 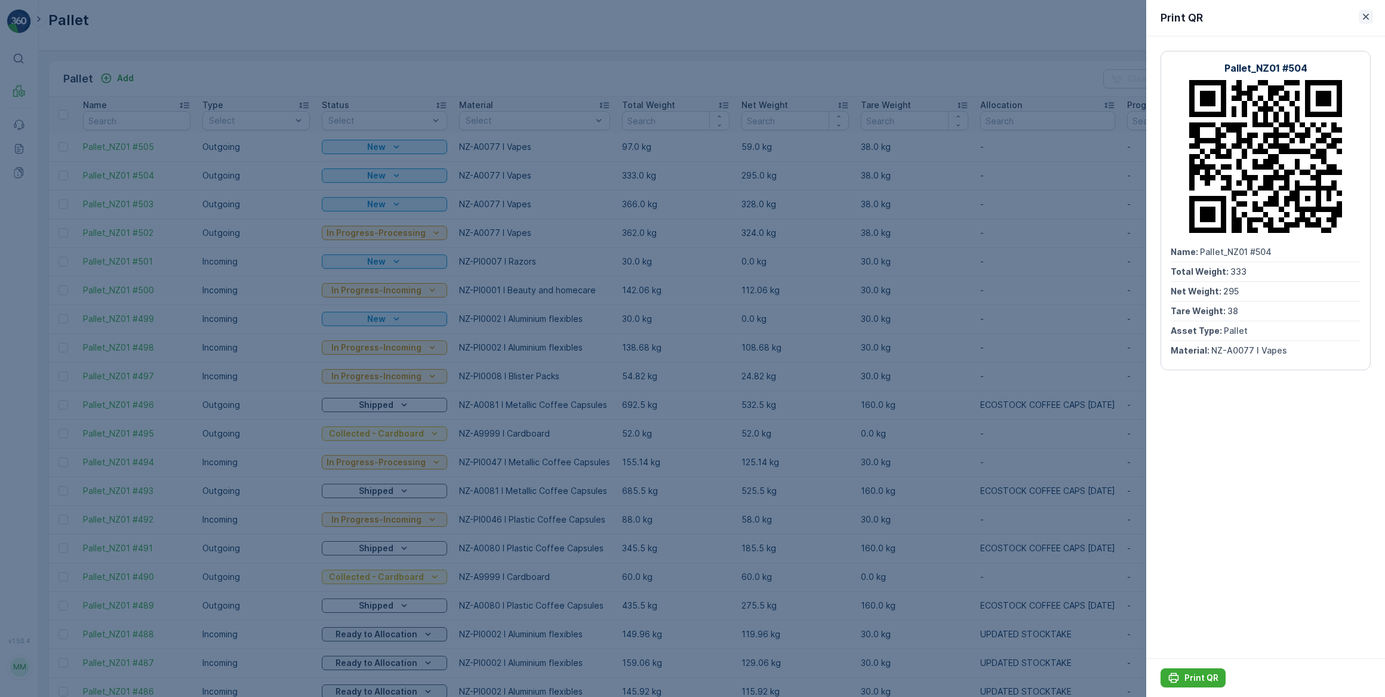 I want to click on span: 333, so click(x=1238, y=271).